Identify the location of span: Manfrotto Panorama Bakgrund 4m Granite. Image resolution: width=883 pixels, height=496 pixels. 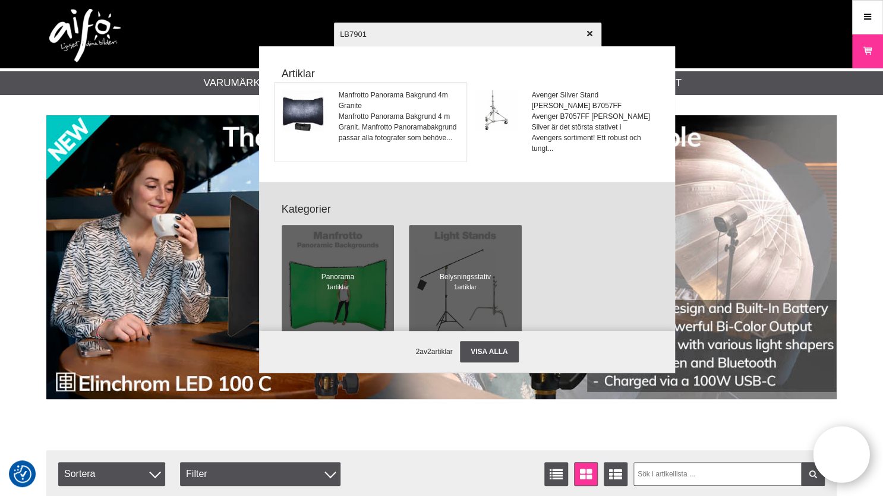
(399, 100).